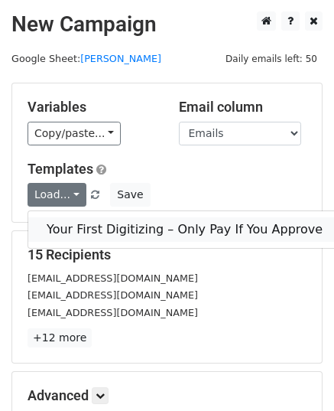 The width and height of the screenshot is (334, 411). Describe the element at coordinates (86, 58) in the screenshot. I see `small: Google Sheet:` at that location.